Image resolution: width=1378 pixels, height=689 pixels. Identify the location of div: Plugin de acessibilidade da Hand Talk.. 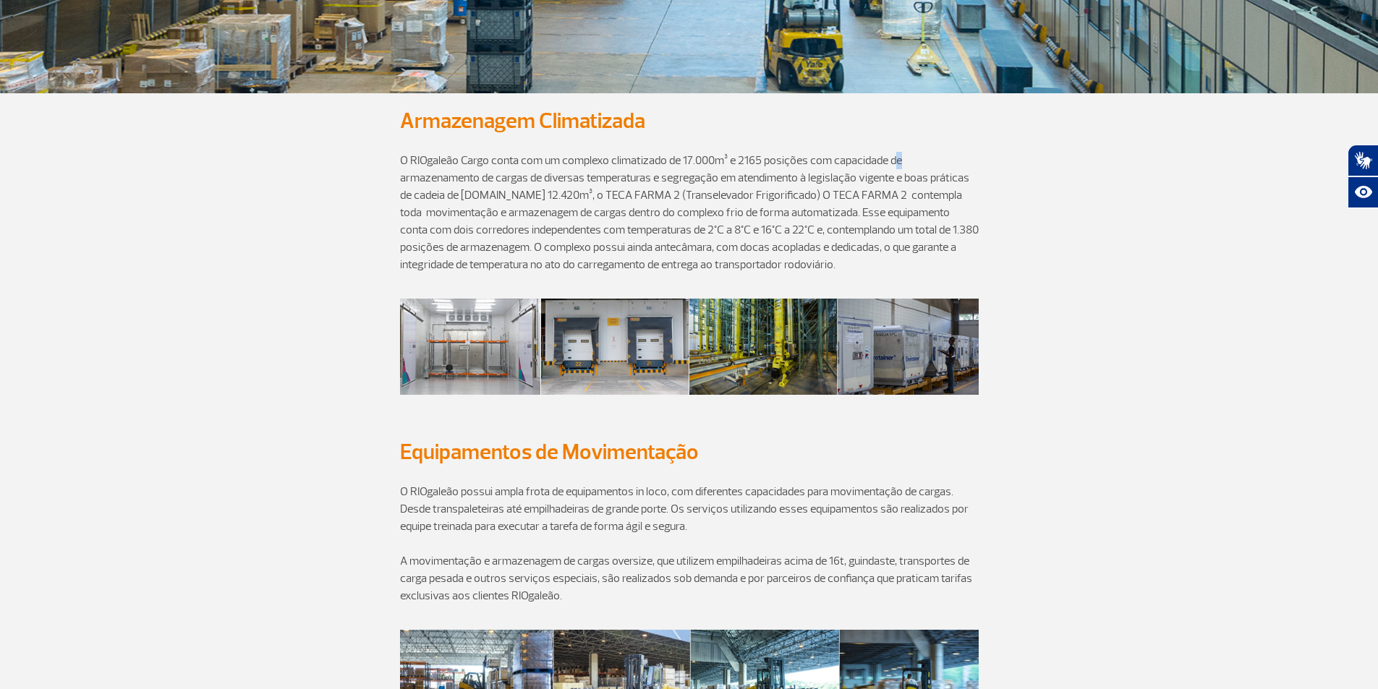
(1363, 177).